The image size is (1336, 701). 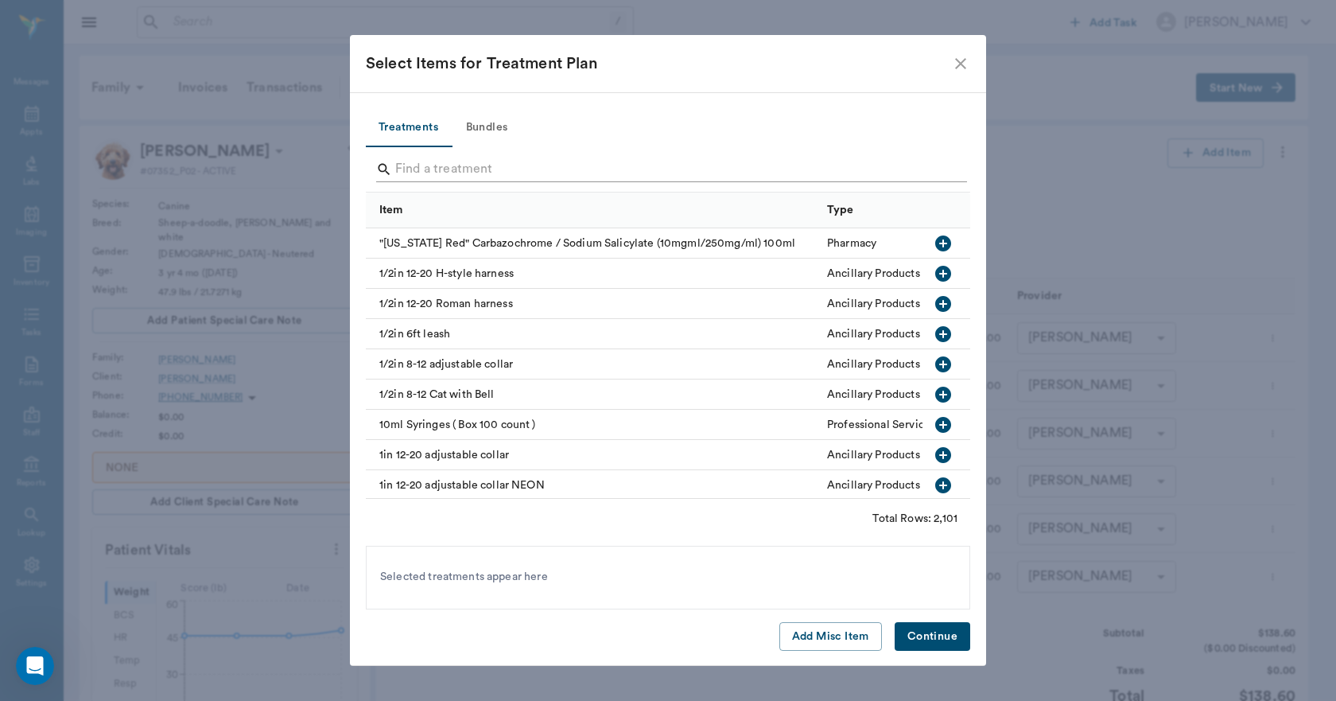 What do you see at coordinates (671, 171) in the screenshot?
I see `div: Search` at bounding box center [671, 171].